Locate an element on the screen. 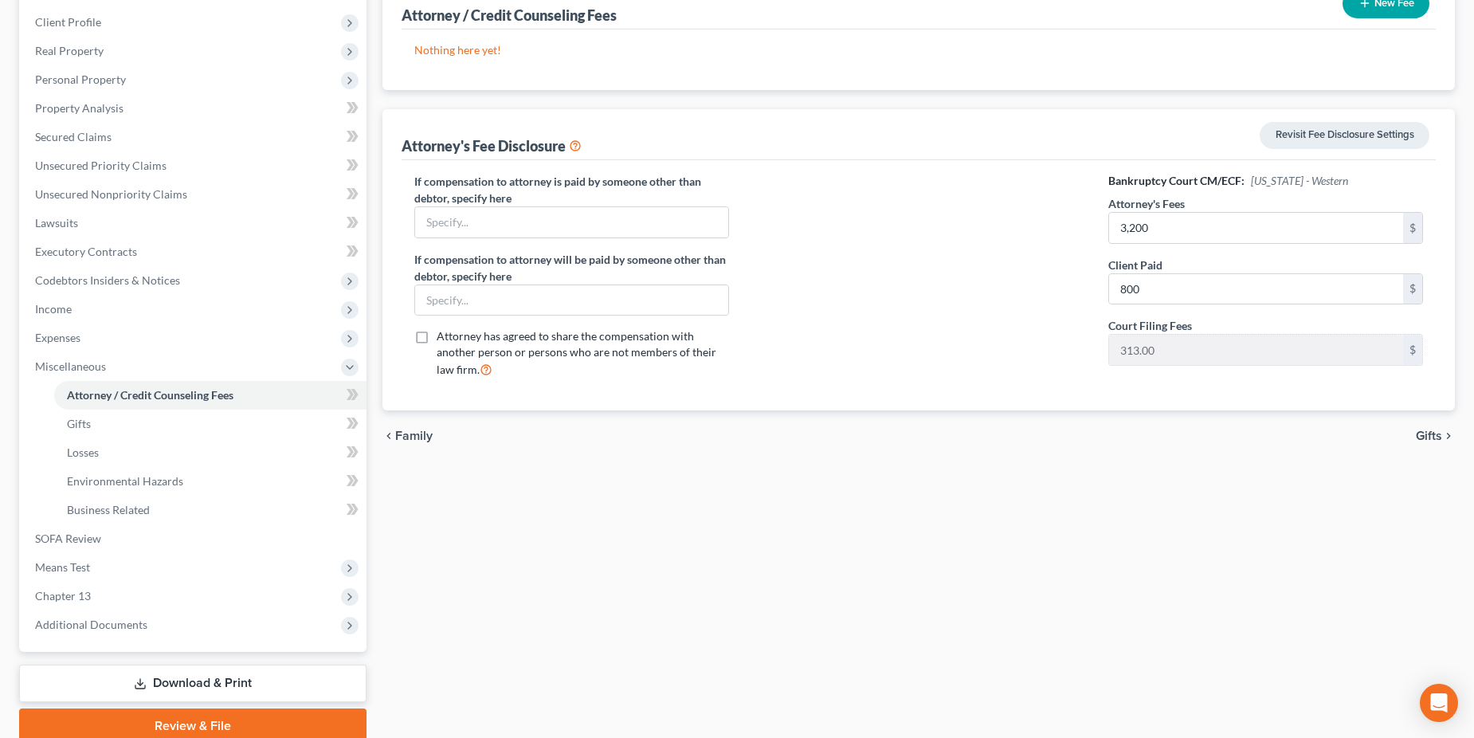 The height and width of the screenshot is (738, 1474). span: Business Related is located at coordinates (108, 509).